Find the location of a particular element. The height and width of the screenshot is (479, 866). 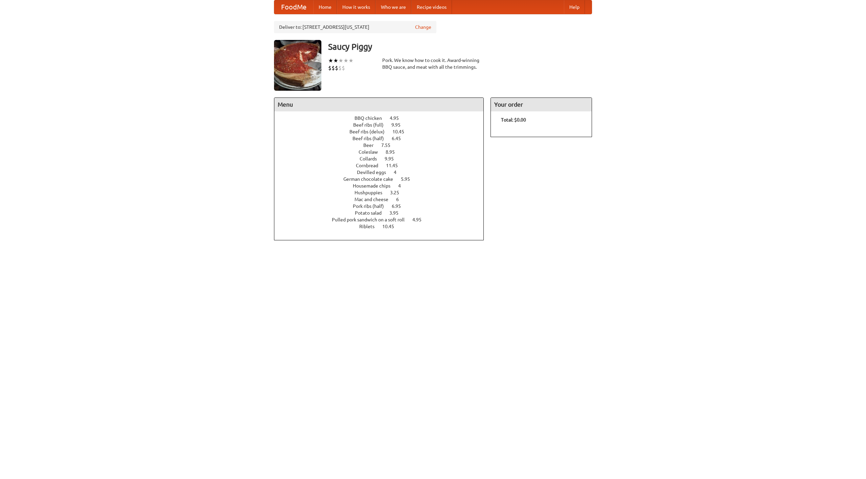

a: BBQ chicken 4.95 is located at coordinates (383, 118).